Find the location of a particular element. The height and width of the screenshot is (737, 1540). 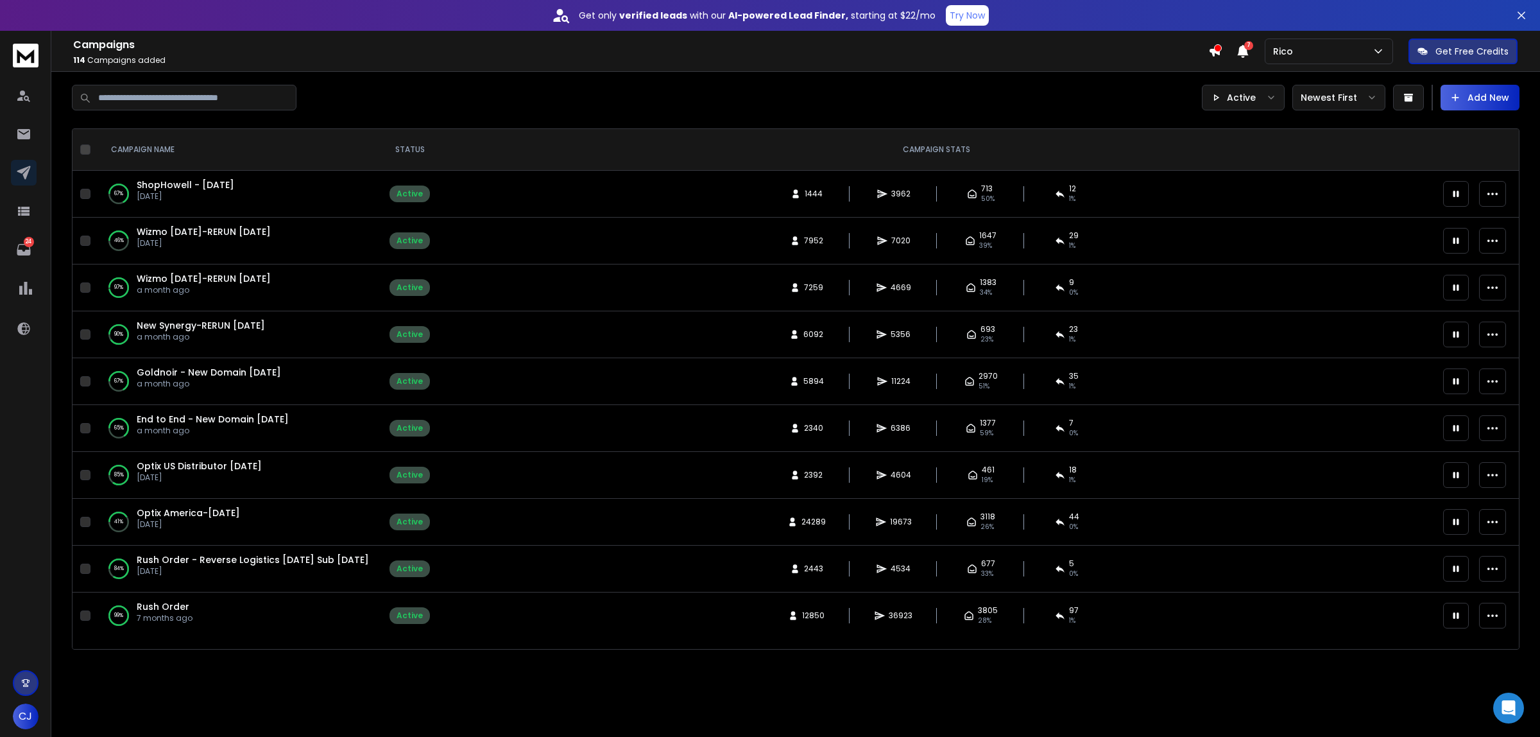

span: 1444 is located at coordinates (814, 194).